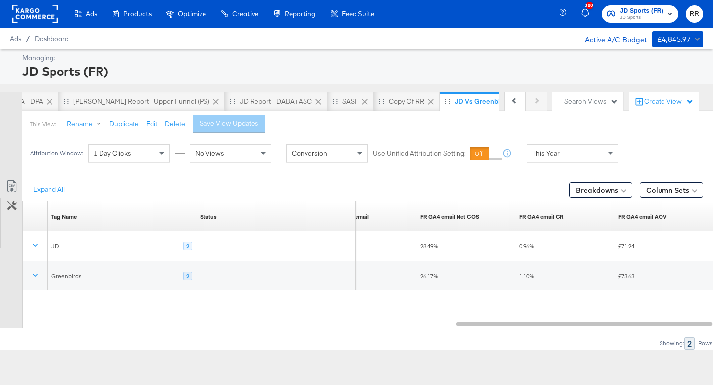 The image size is (713, 385). Describe the element at coordinates (276, 101) in the screenshot. I see `div: JD Report - DABA+ASC` at that location.